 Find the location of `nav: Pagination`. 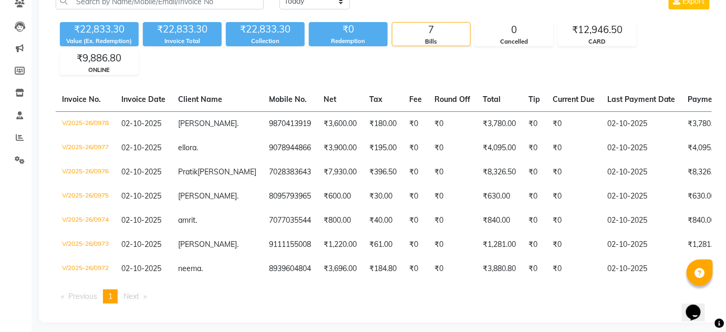

nav: Pagination is located at coordinates (383, 296).